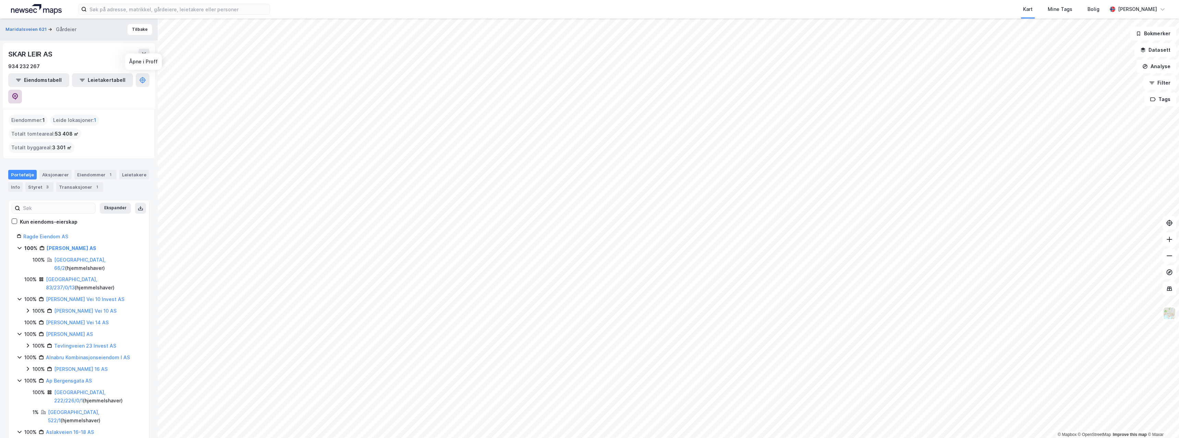 The height and width of the screenshot is (438, 1179). I want to click on a: Improve this map, so click(1130, 435).